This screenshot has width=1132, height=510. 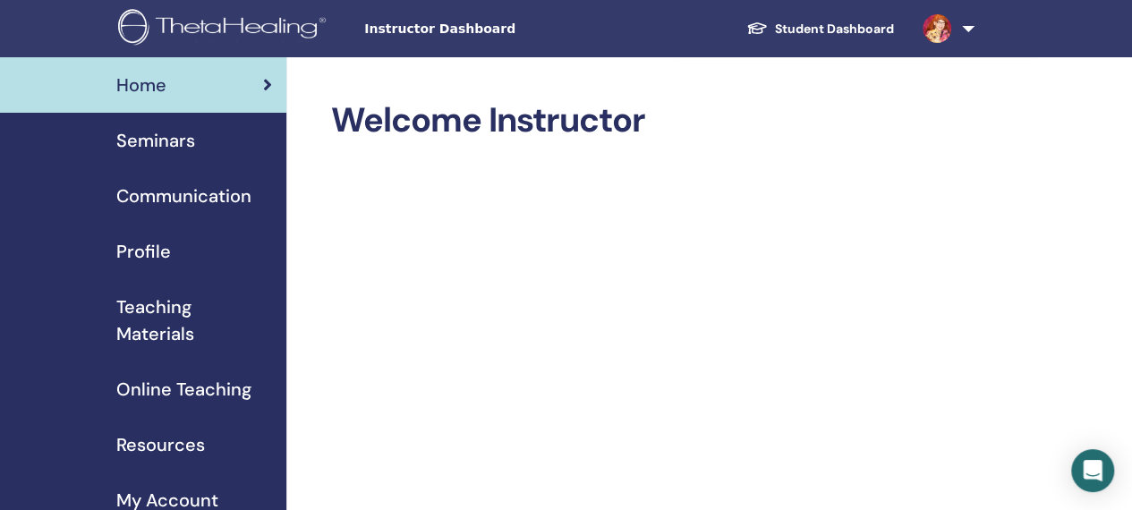 I want to click on span: Teaching Materials, so click(x=194, y=320).